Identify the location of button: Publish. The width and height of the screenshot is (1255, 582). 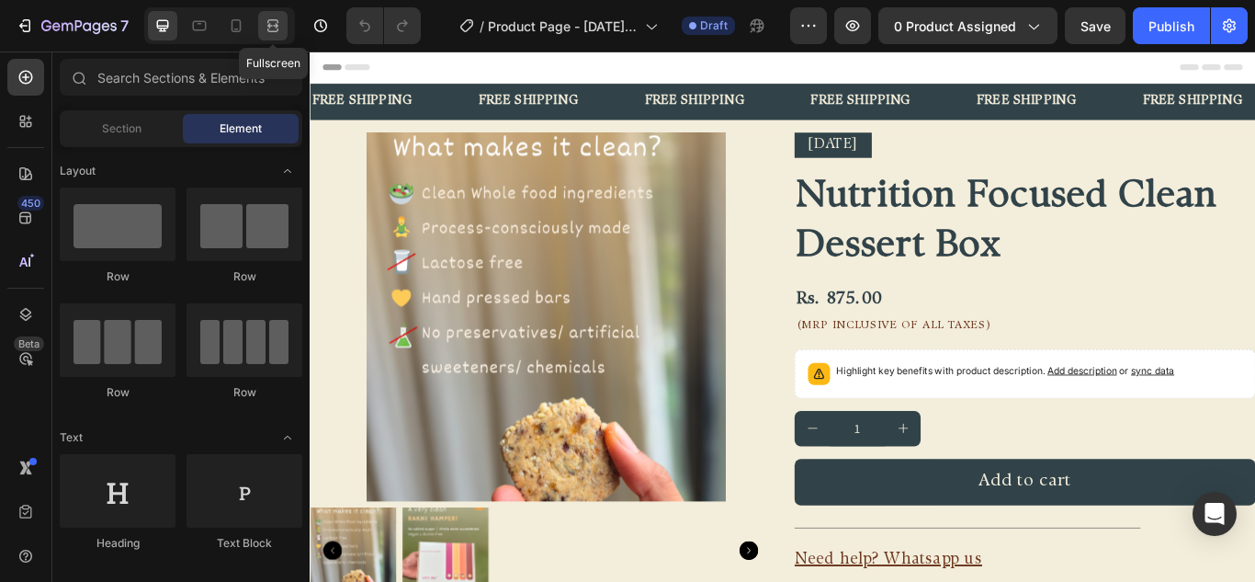
(1172, 26).